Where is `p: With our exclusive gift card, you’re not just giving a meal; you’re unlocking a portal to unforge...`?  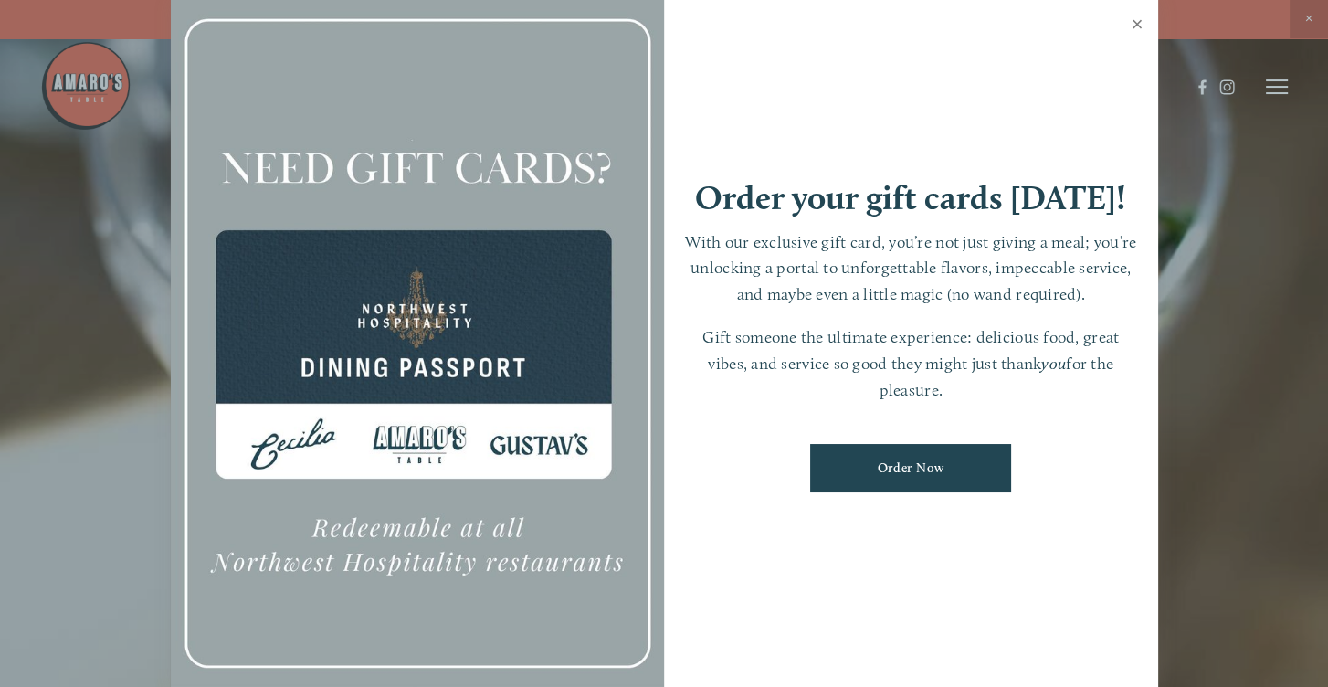
p: With our exclusive gift card, you’re not just giving a meal; you’re unlocking a portal to unforge... is located at coordinates (911, 269).